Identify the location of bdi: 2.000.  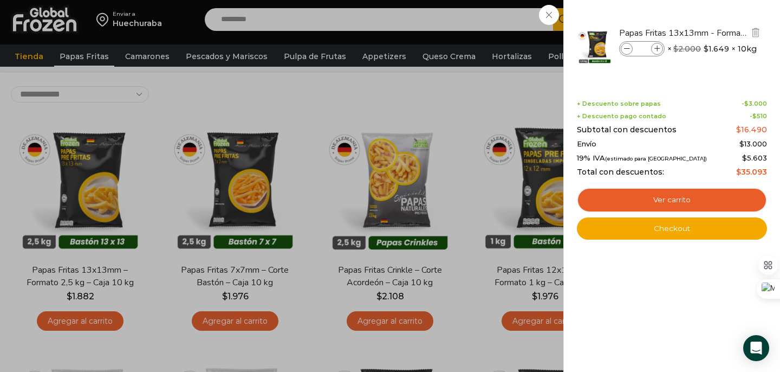
(687, 49).